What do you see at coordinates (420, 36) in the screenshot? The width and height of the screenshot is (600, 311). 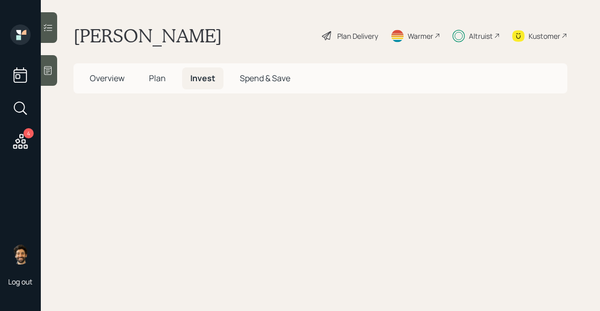 I see `div: Warmer` at bounding box center [420, 36].